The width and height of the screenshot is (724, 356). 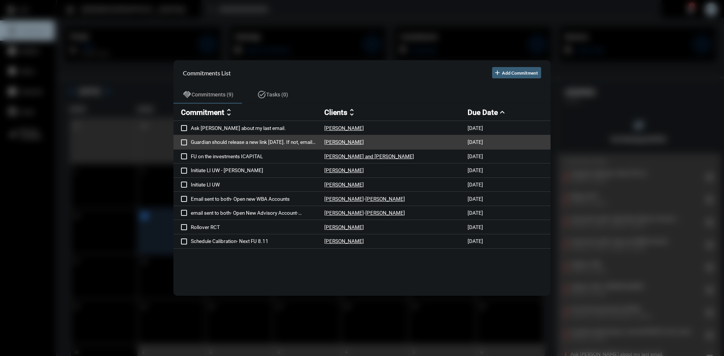 What do you see at coordinates (203, 112) in the screenshot?
I see `h2: Commitment` at bounding box center [203, 112].